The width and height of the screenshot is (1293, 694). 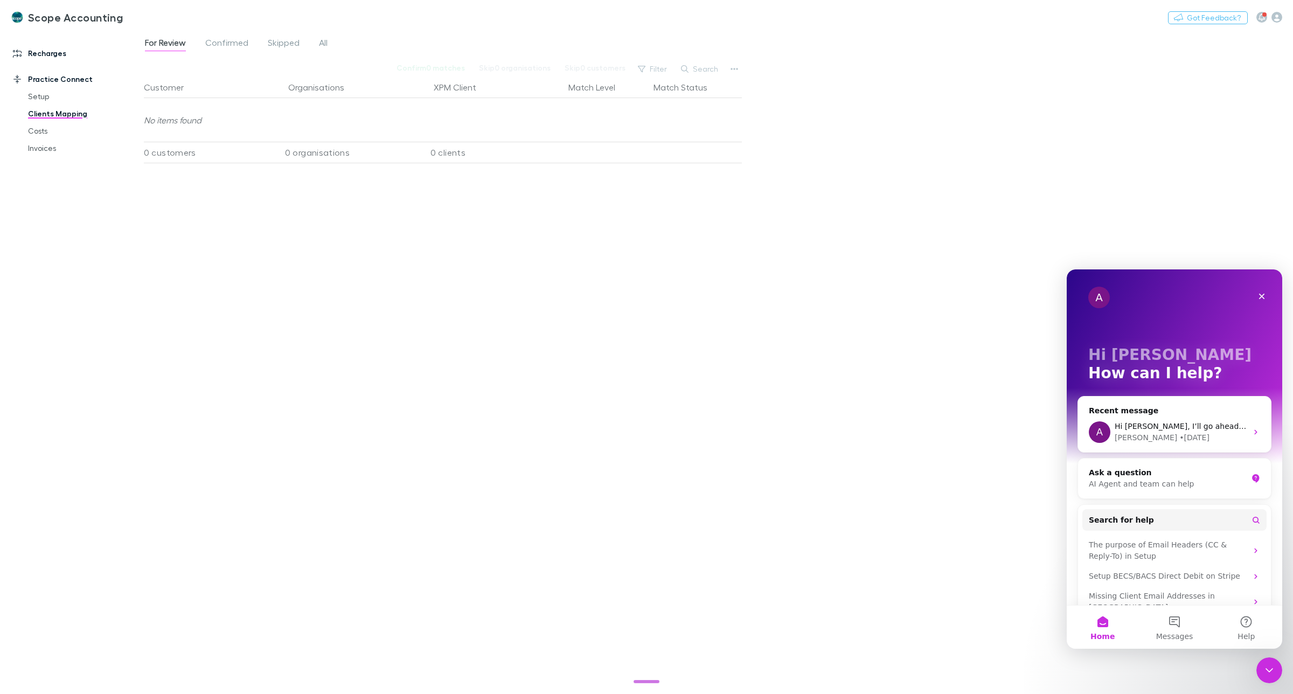 What do you see at coordinates (179, 367) in the screenshot?
I see `span: Help` at bounding box center [179, 367].